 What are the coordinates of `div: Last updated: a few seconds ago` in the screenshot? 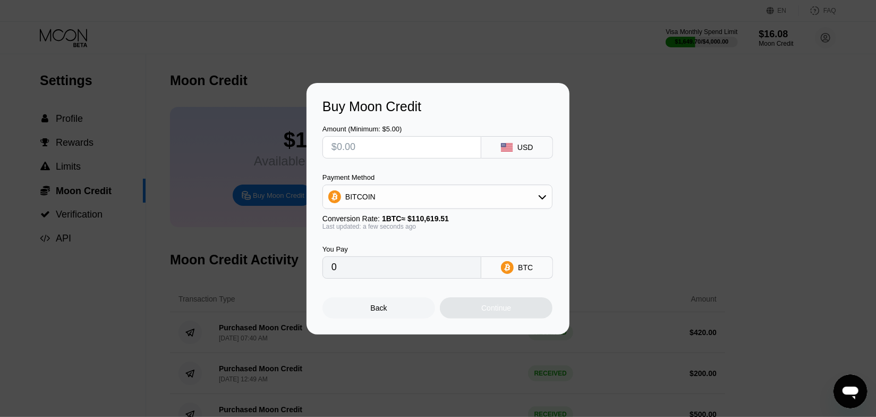 It's located at (437, 226).